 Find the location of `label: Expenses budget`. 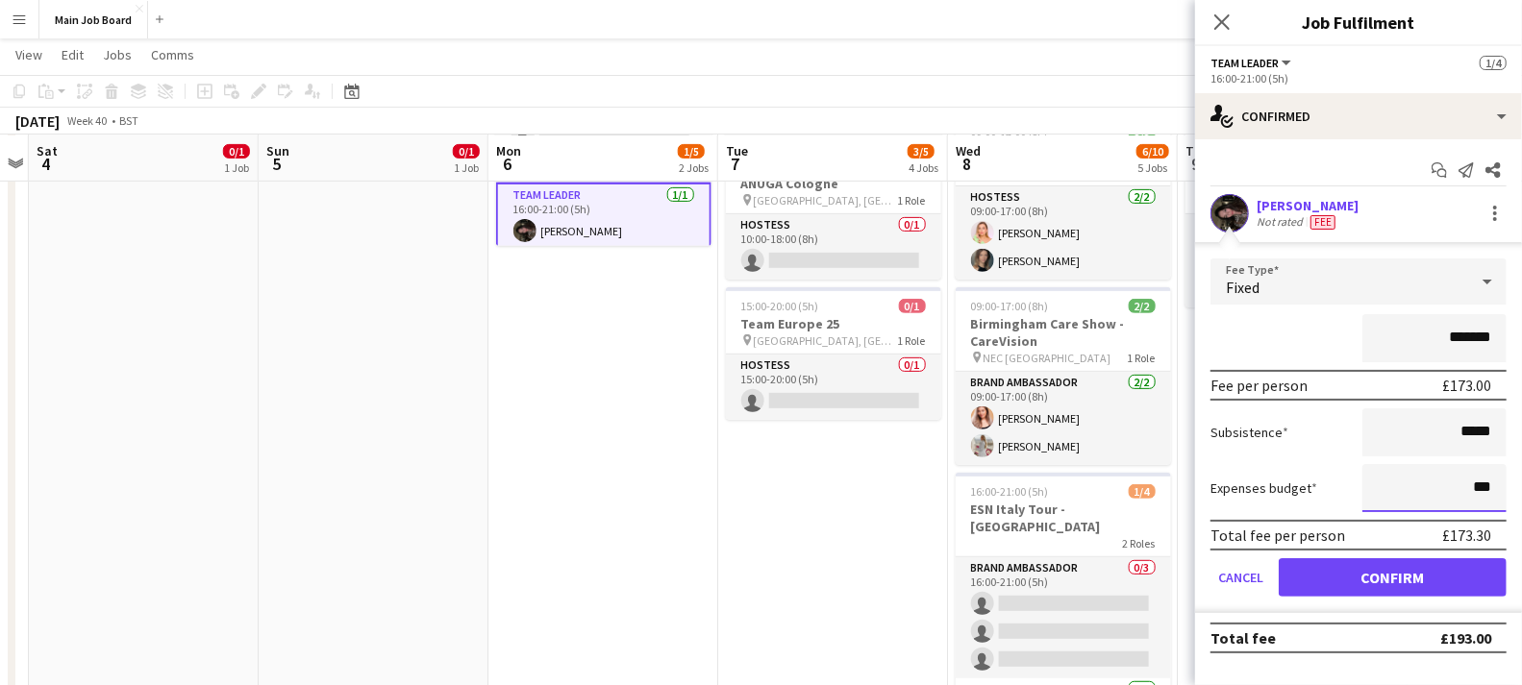

label: Expenses budget is located at coordinates (1263, 488).